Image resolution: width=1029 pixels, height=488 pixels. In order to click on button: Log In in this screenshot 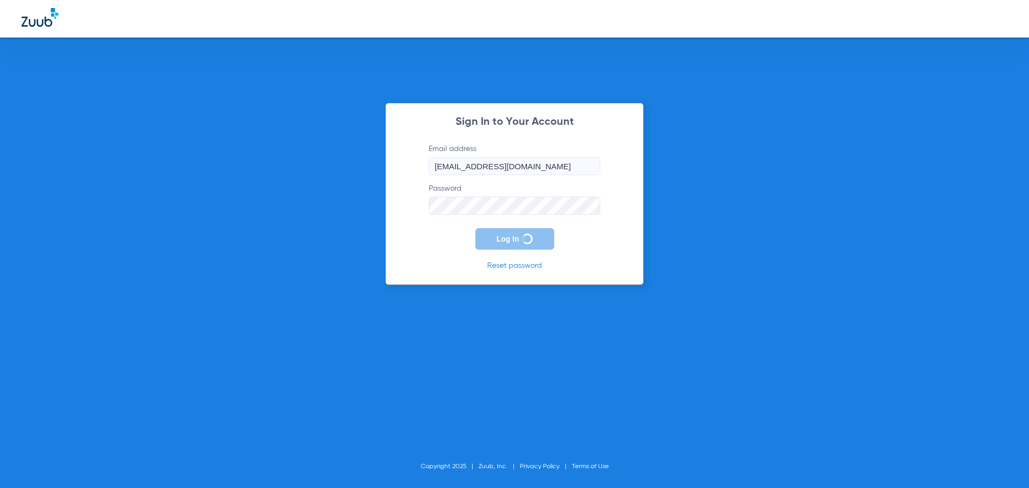, I will do `click(515, 239)`.